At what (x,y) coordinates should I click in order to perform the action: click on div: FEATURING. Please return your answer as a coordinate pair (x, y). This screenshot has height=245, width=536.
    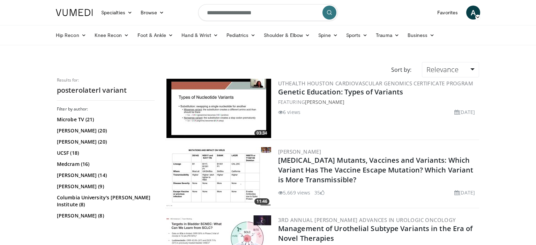
    Looking at the image, I should click on (378, 102).